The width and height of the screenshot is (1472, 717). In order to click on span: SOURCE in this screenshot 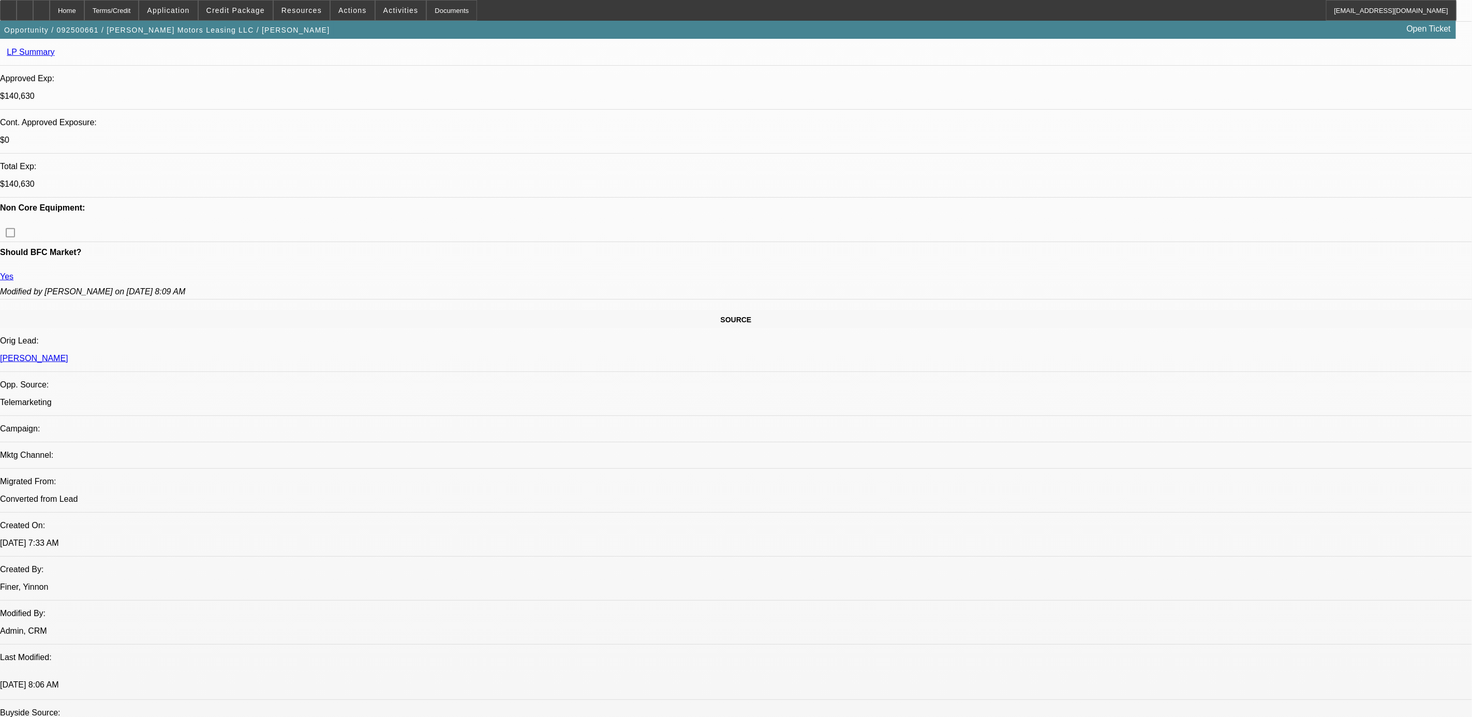, I will do `click(736, 320)`.